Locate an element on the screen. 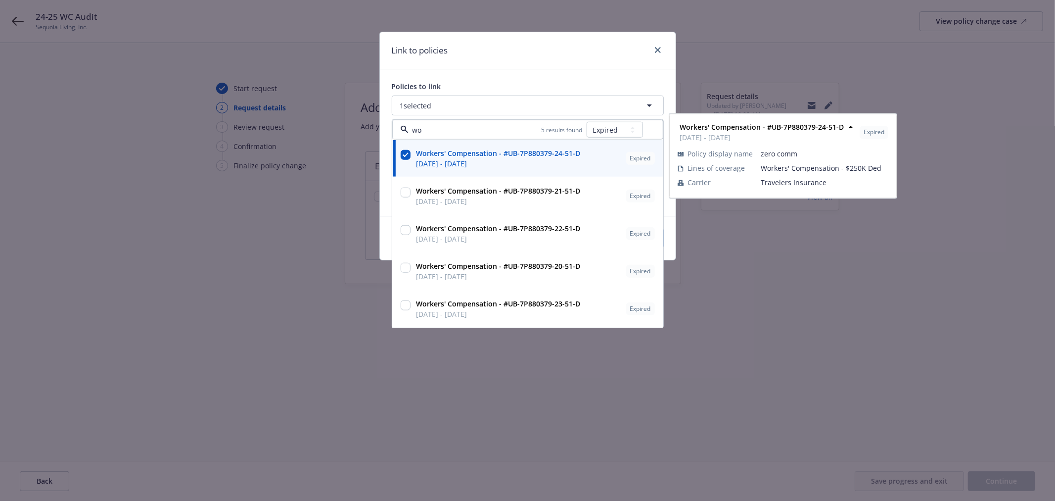  strong: Workers' Compensation - #UB-7P880379-21-51-D is located at coordinates (499, 190).